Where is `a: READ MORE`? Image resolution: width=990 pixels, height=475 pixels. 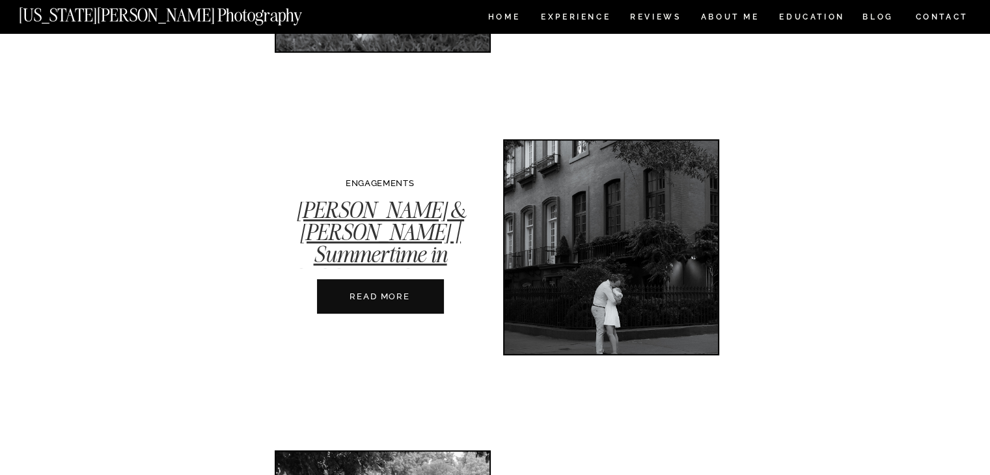 a: READ MORE is located at coordinates (380, 296).